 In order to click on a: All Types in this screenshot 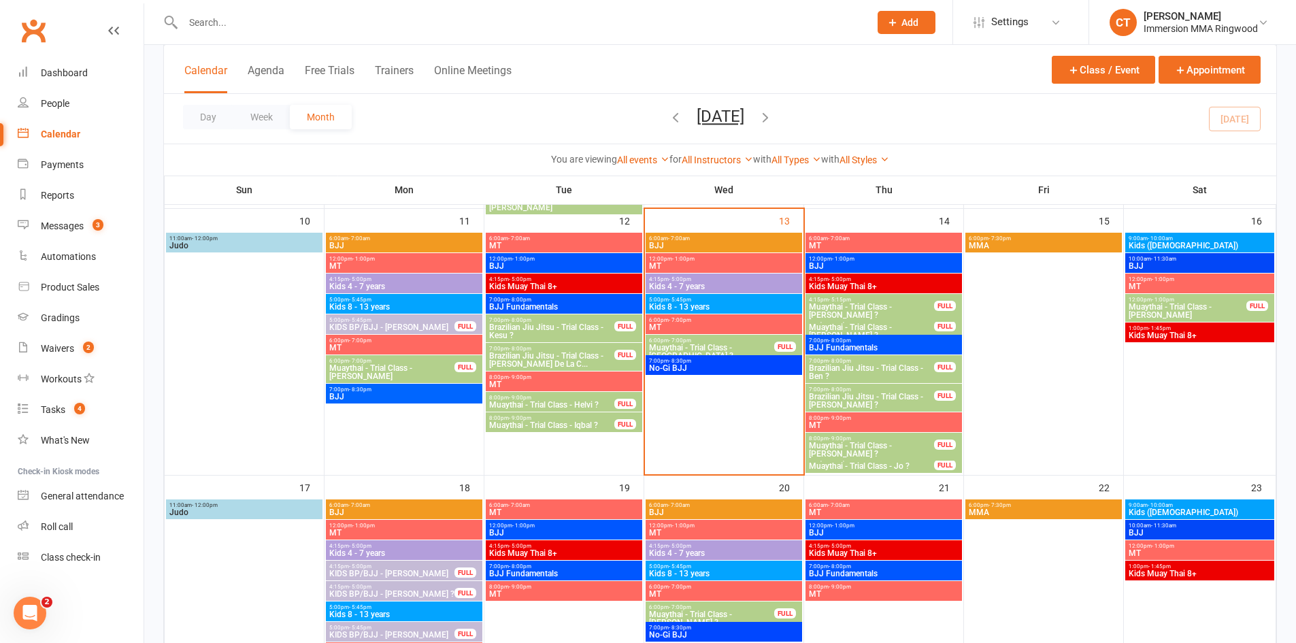, I will do `click(796, 160)`.